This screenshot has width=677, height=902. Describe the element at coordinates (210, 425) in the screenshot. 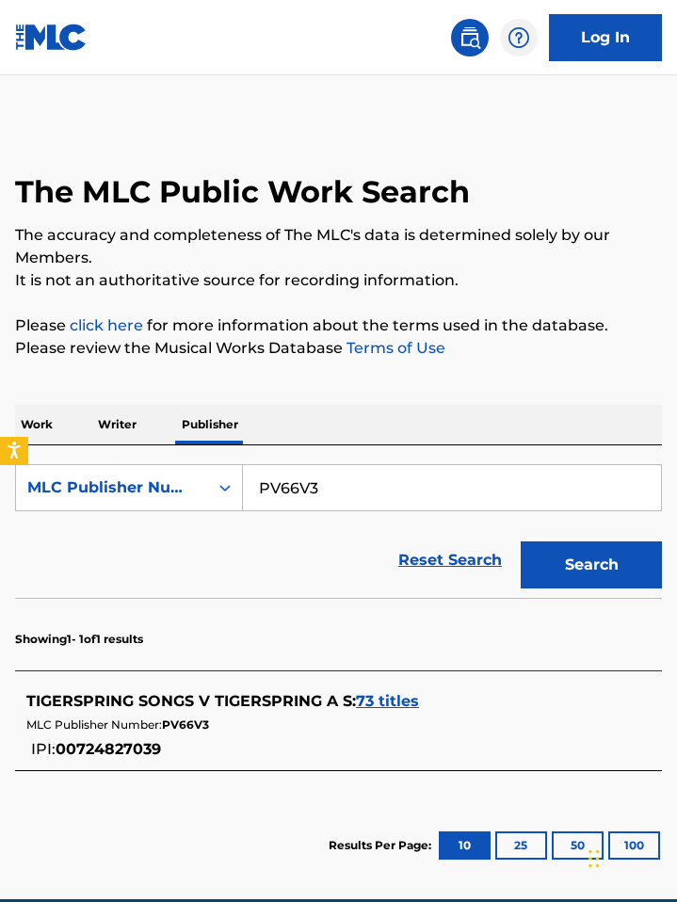

I see `p: Publisher` at that location.